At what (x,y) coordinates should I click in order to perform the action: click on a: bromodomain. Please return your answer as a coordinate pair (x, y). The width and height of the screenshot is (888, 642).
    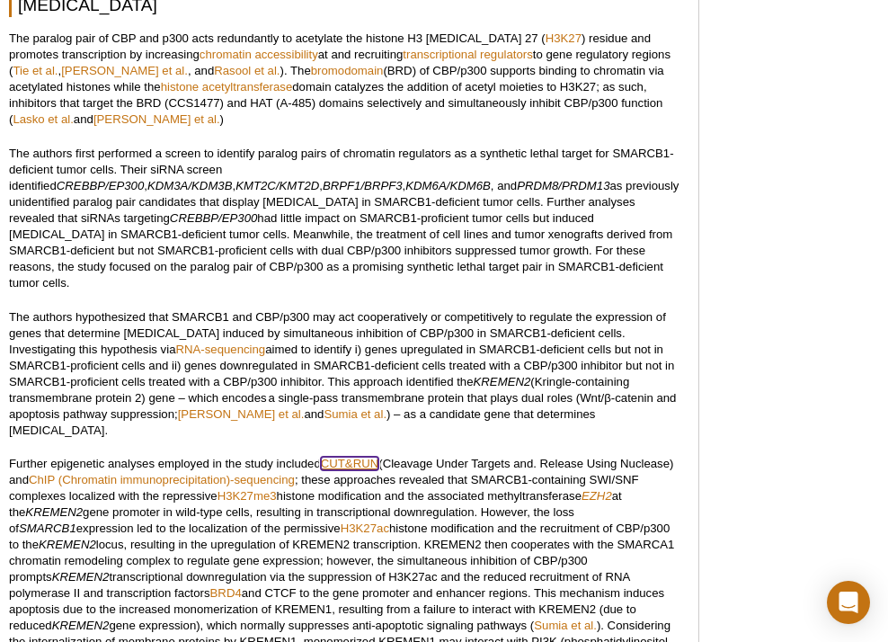
    Looking at the image, I should click on (347, 70).